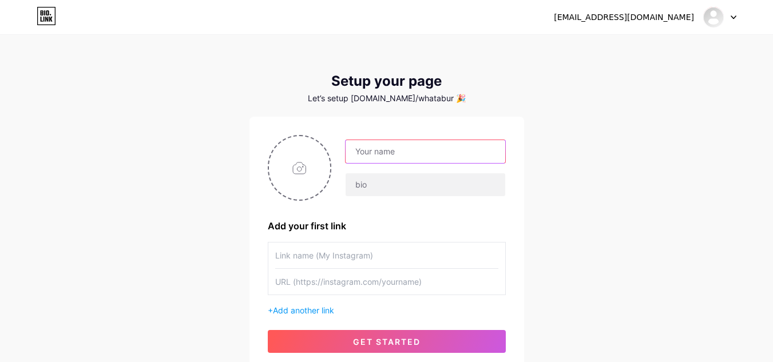 This screenshot has height=362, width=773. I want to click on div: Add your first link, so click(387, 226).